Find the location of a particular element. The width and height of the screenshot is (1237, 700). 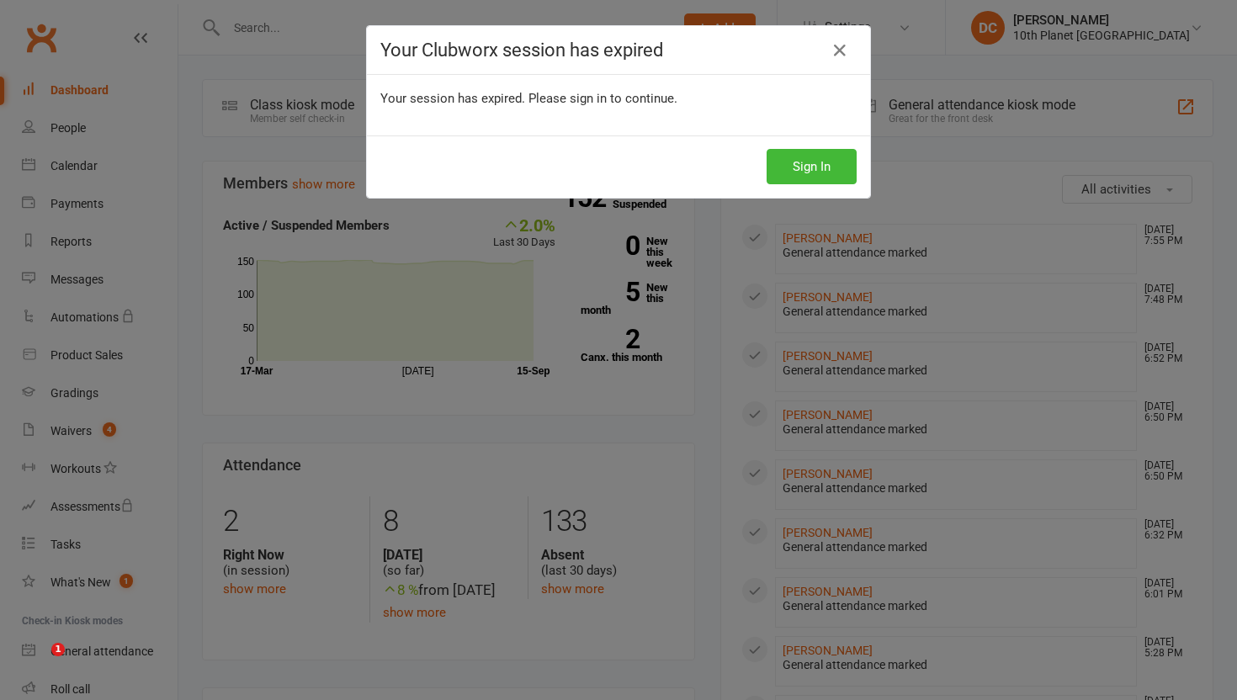

a: Close is located at coordinates (840, 50).